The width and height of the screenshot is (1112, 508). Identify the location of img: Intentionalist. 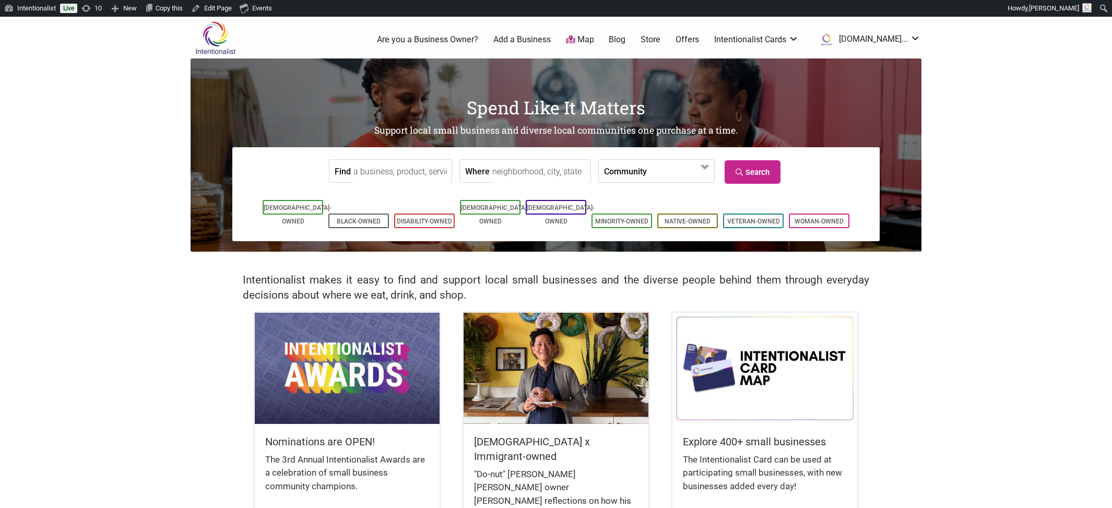
(215, 38).